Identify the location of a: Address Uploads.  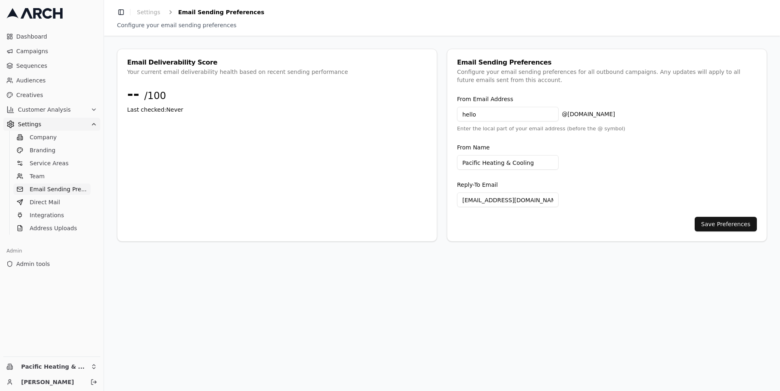
(52, 228).